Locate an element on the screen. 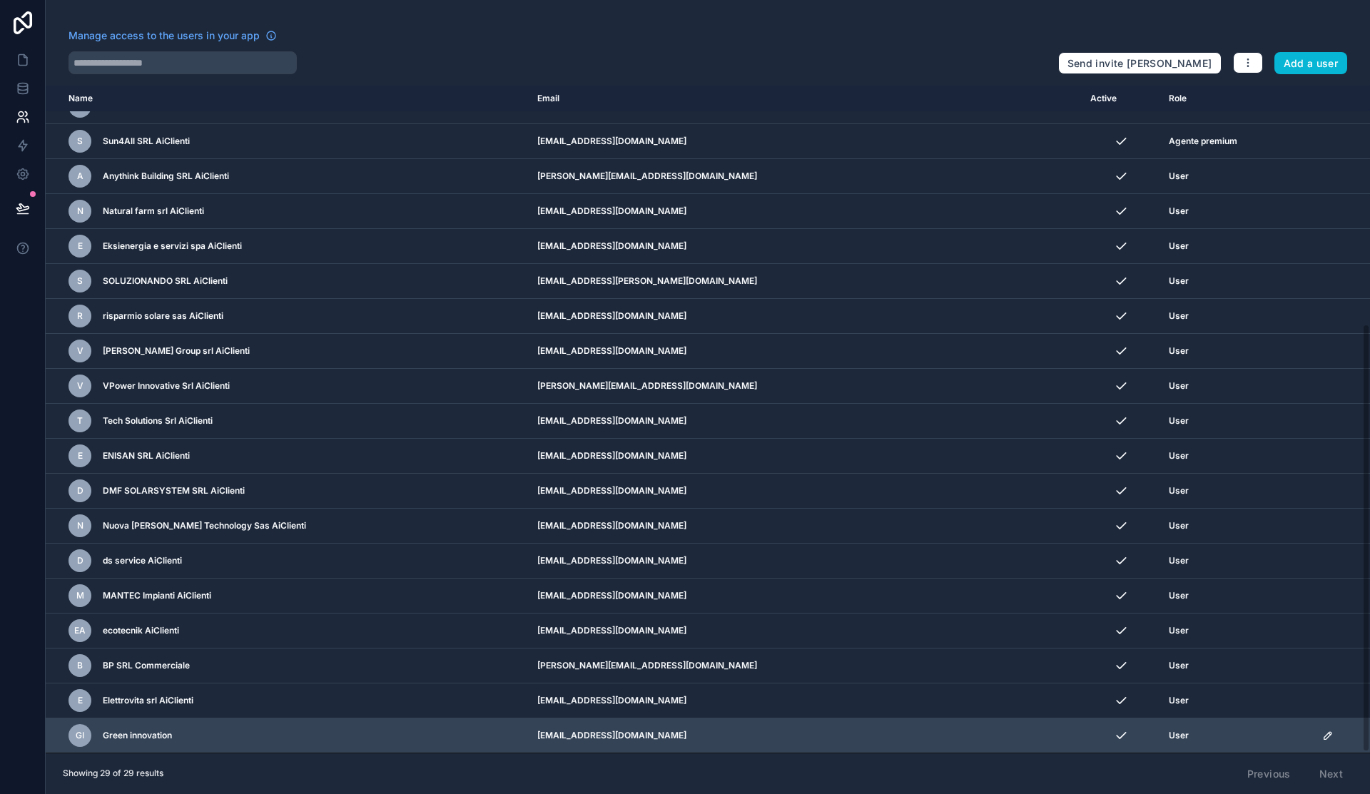 Image resolution: width=1370 pixels, height=794 pixels. span: SOLUZIONANDO SRL AiClienti is located at coordinates (165, 281).